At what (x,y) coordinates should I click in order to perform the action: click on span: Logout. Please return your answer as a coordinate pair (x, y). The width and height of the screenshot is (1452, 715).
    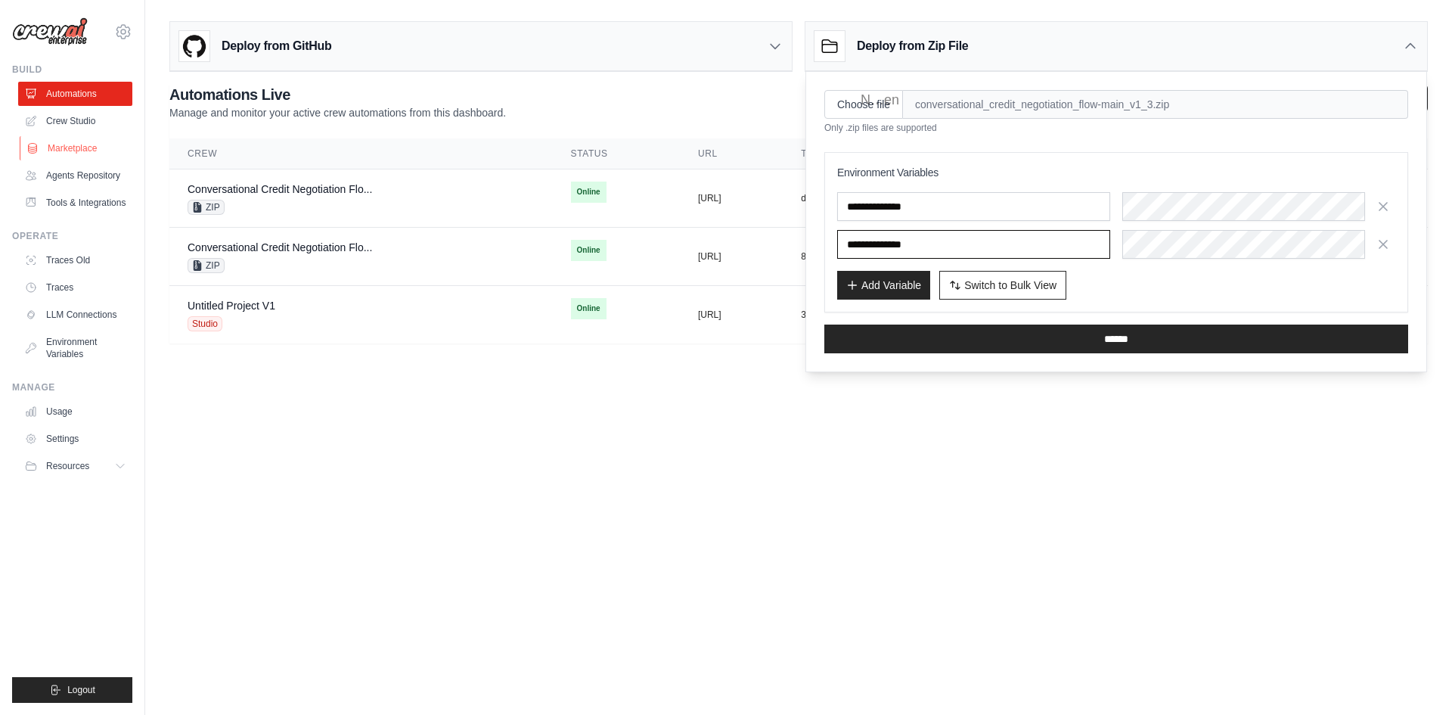
    Looking at the image, I should click on (81, 690).